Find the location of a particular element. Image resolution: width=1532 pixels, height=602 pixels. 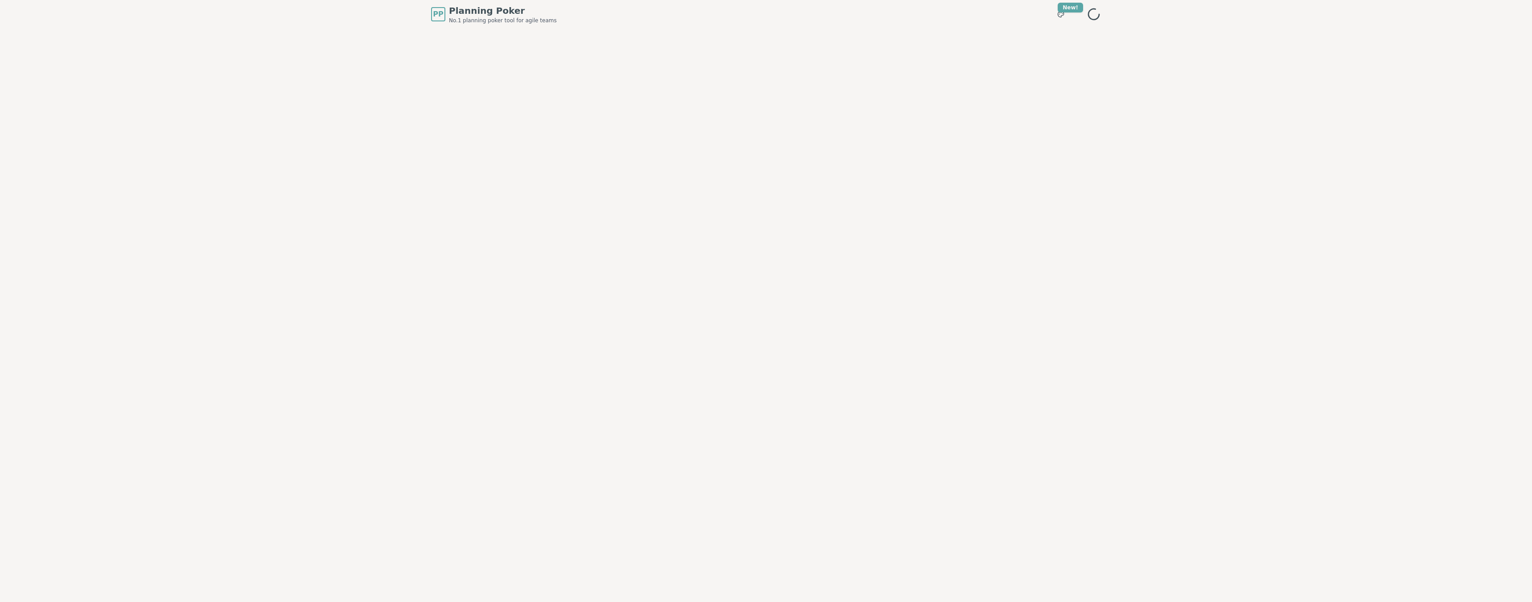

button: New! is located at coordinates (1061, 14).